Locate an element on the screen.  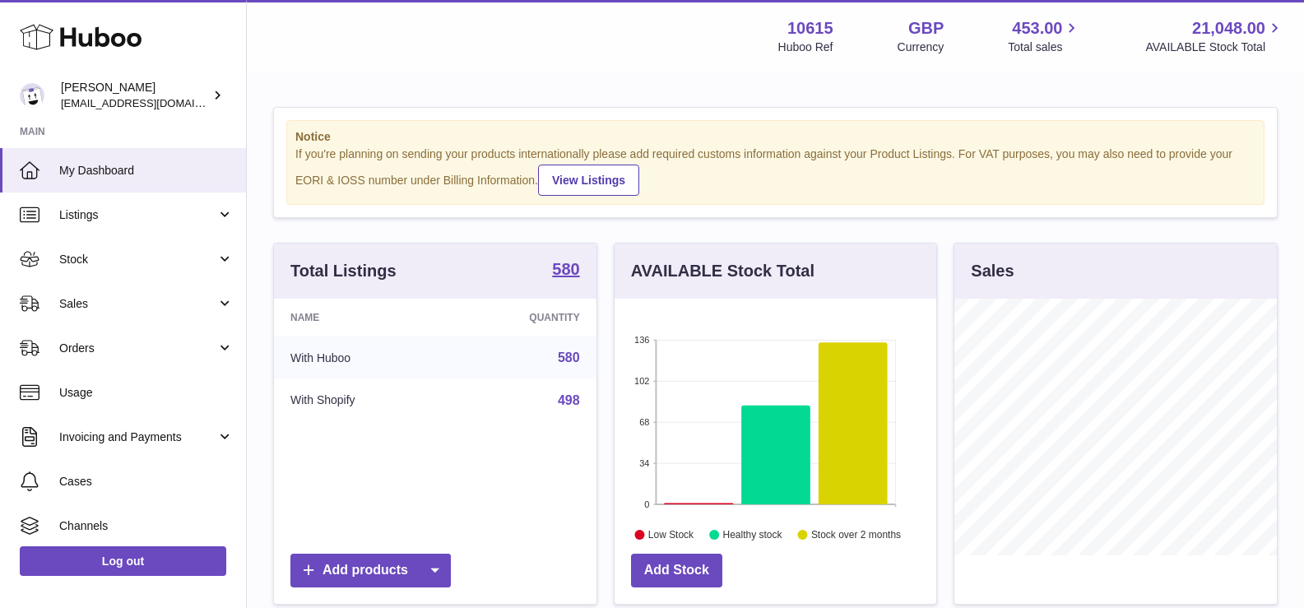
span: Total sales is located at coordinates (1044, 47).